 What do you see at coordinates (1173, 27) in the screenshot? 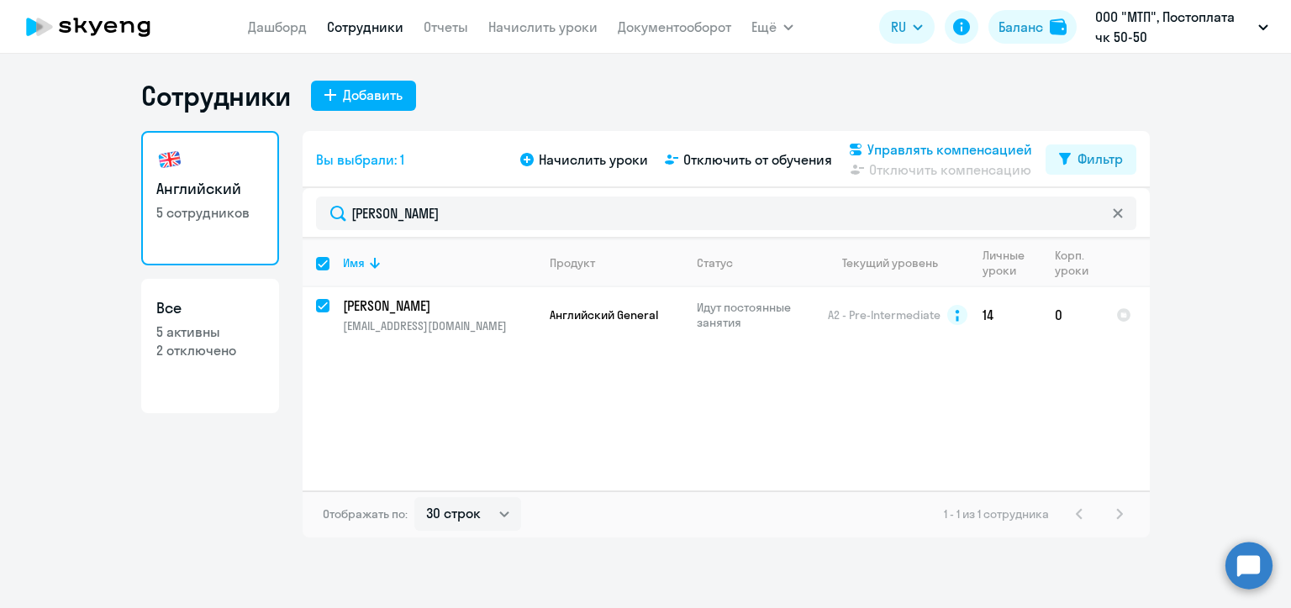
I see `p: ООО "МТП", Постоплата чк 50-50` at bounding box center [1173, 27].